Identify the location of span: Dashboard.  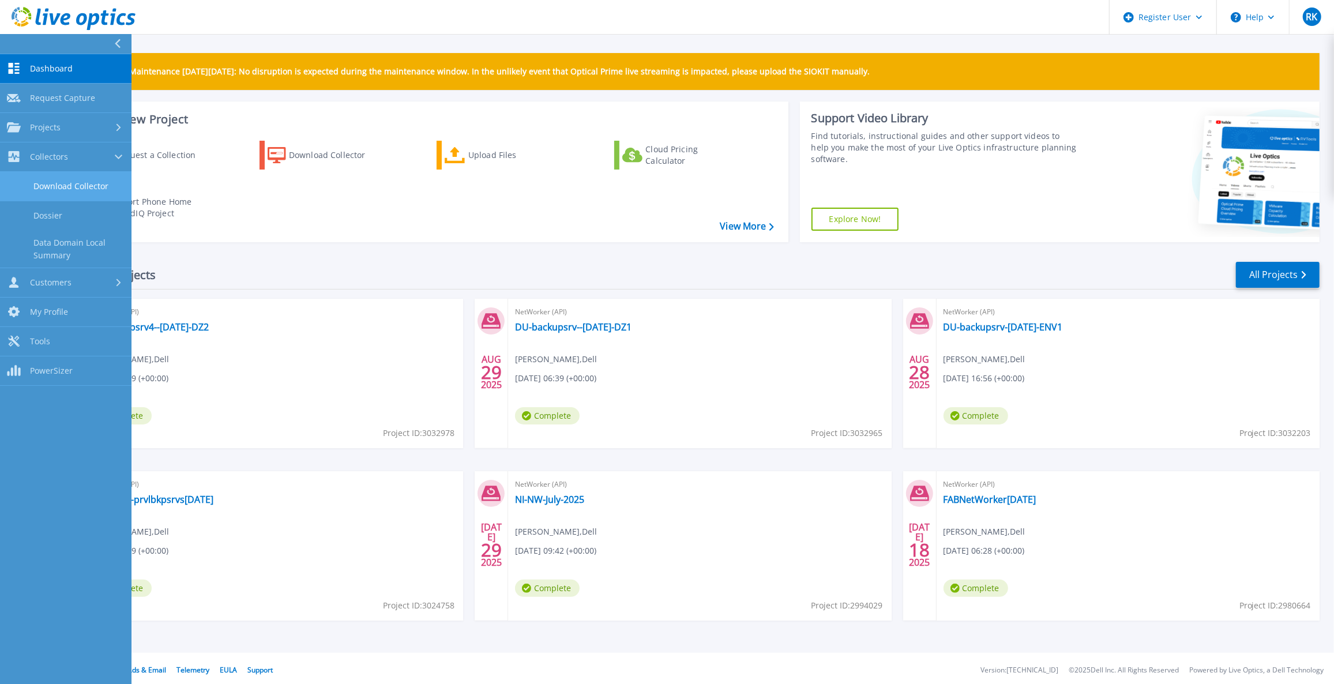
(51, 69).